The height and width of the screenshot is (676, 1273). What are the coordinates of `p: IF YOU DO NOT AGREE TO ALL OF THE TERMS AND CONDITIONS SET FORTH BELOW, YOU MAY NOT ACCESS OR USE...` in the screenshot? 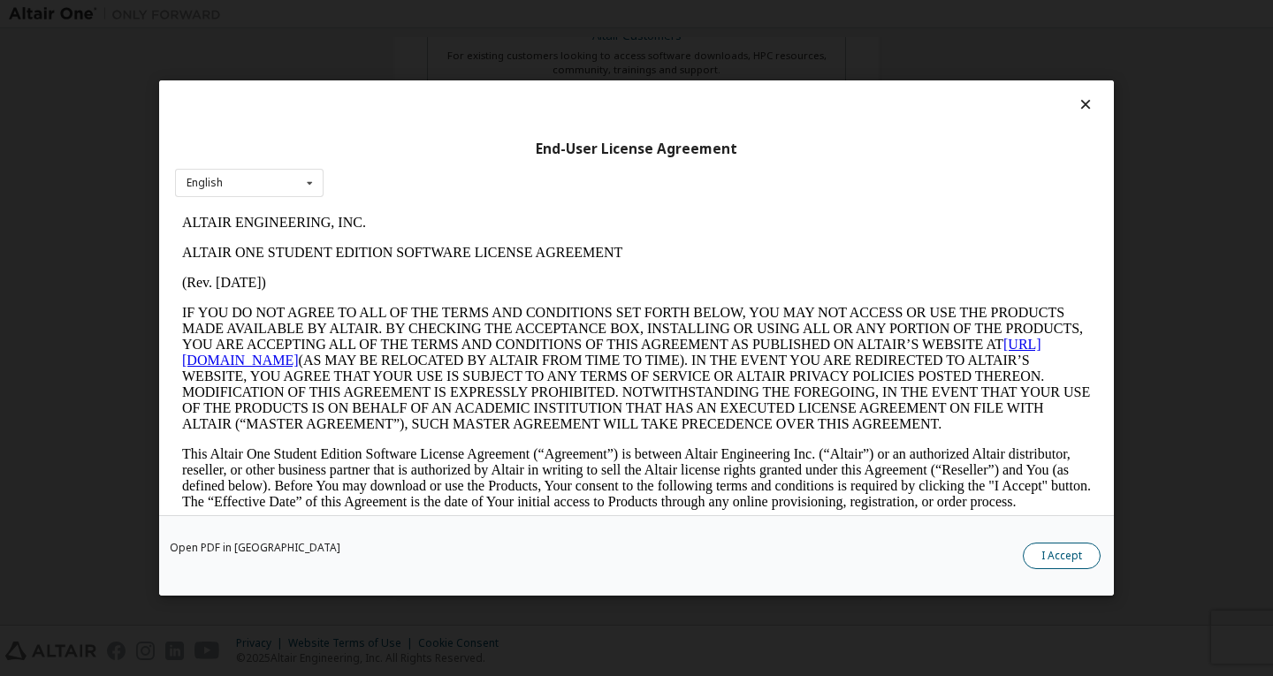 It's located at (461, 161).